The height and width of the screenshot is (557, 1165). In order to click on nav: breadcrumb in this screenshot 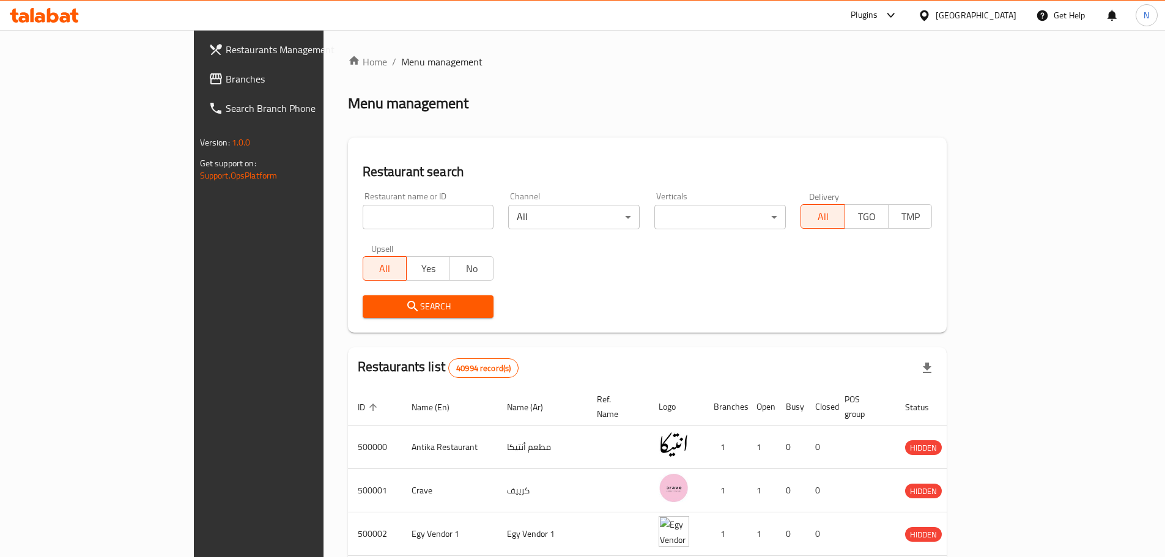, I will do `click(648, 62)`.